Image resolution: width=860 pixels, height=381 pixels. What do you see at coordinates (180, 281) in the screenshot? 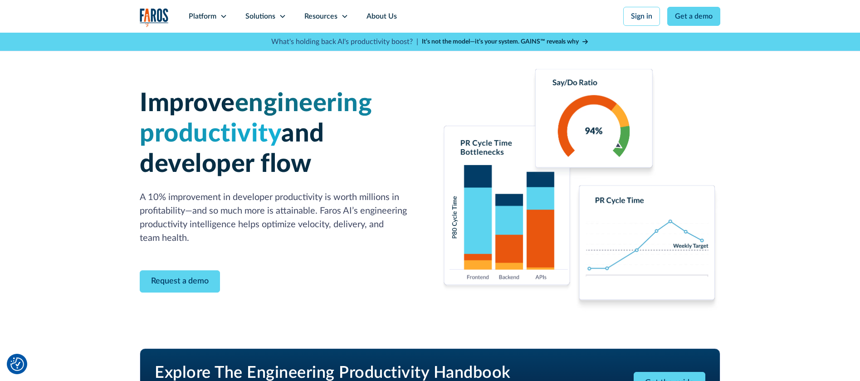
I see `a: Contact Modal` at bounding box center [180, 281].